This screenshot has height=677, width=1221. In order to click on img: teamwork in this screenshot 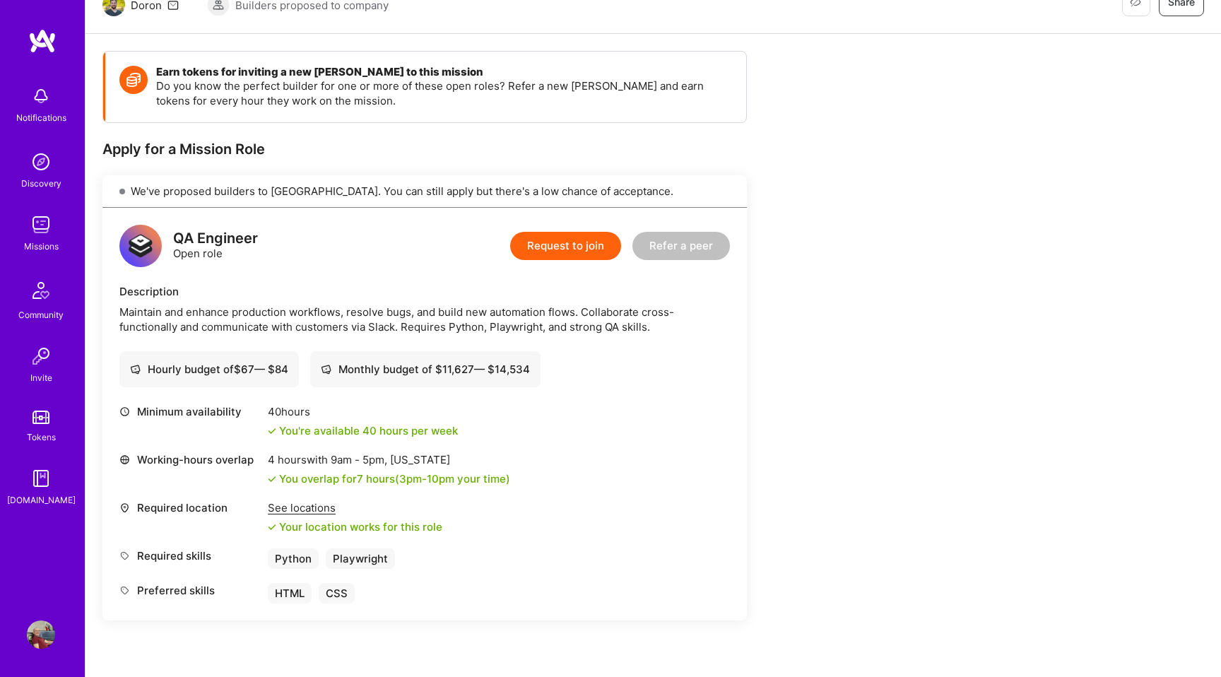, I will do `click(41, 225)`.